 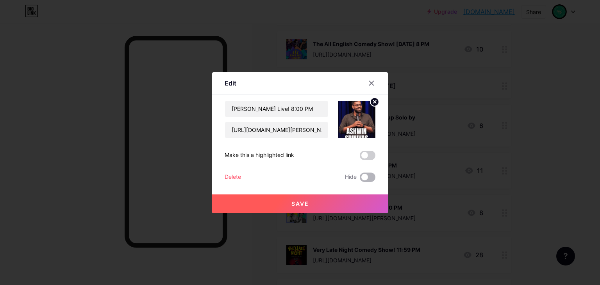 What do you see at coordinates (233, 177) in the screenshot?
I see `div: Delete` at bounding box center [233, 177].